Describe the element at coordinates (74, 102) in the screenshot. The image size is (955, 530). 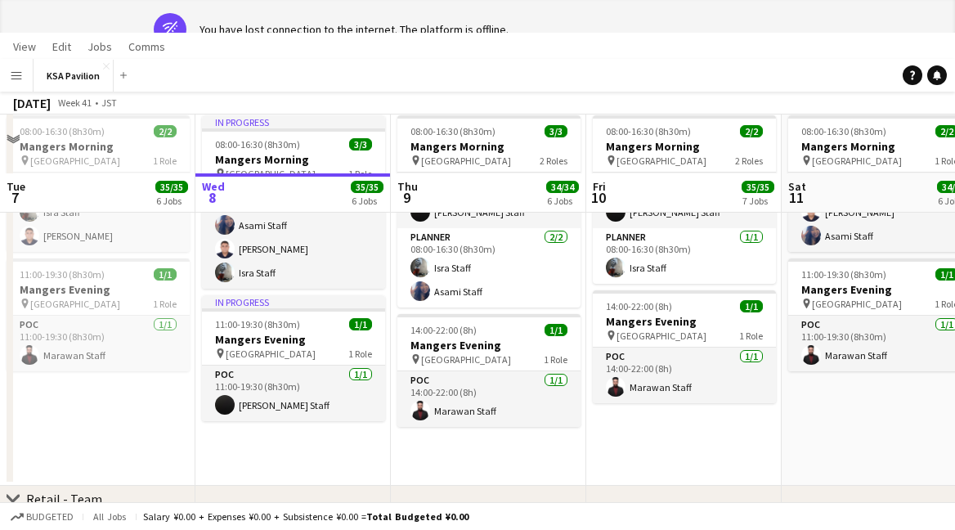
I see `span: Week 41` at that location.